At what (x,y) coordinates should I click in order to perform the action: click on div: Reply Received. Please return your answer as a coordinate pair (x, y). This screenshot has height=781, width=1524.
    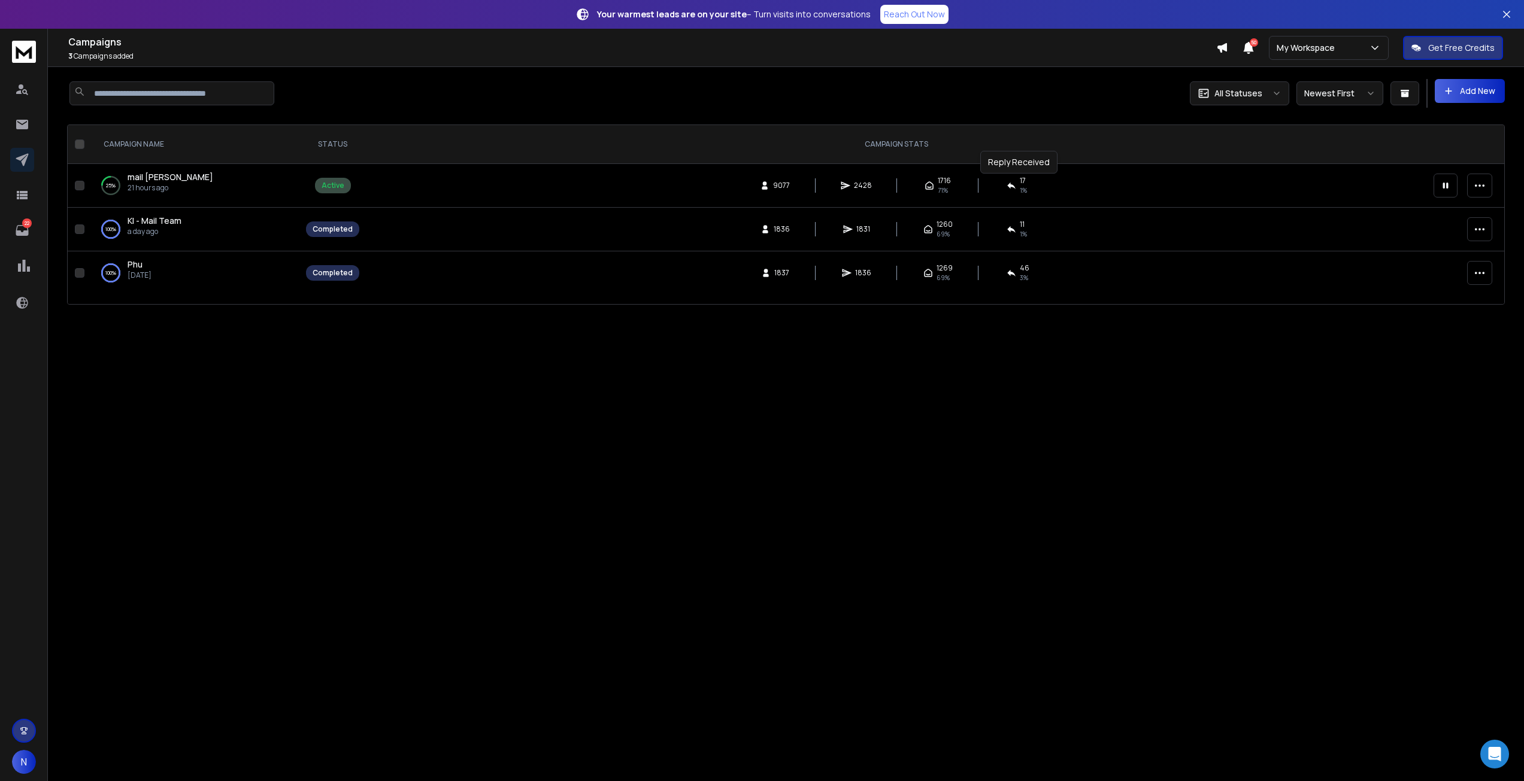
    Looking at the image, I should click on (1019, 162).